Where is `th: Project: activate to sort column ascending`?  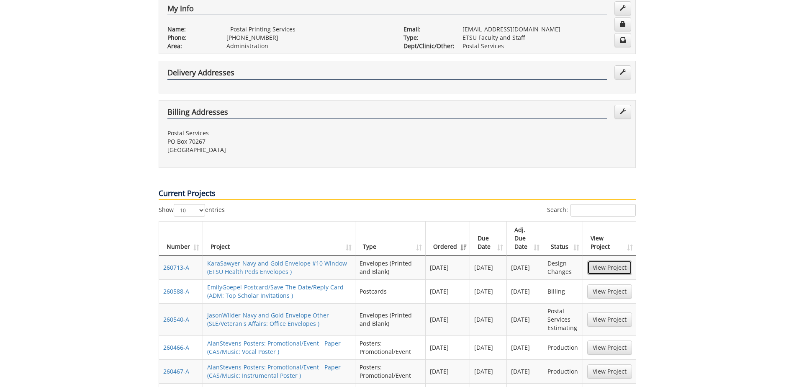 th: Project: activate to sort column ascending is located at coordinates (279, 238).